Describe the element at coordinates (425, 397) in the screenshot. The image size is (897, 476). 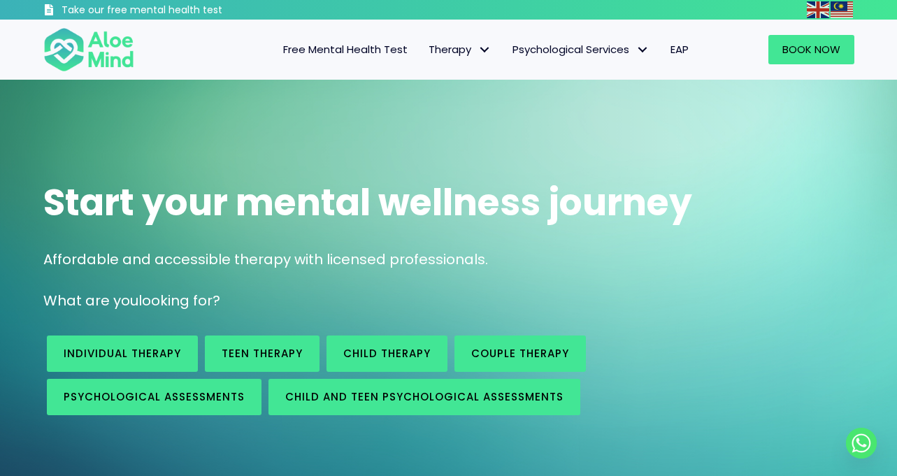
I see `span: Child and Teen Psychological assessments` at that location.